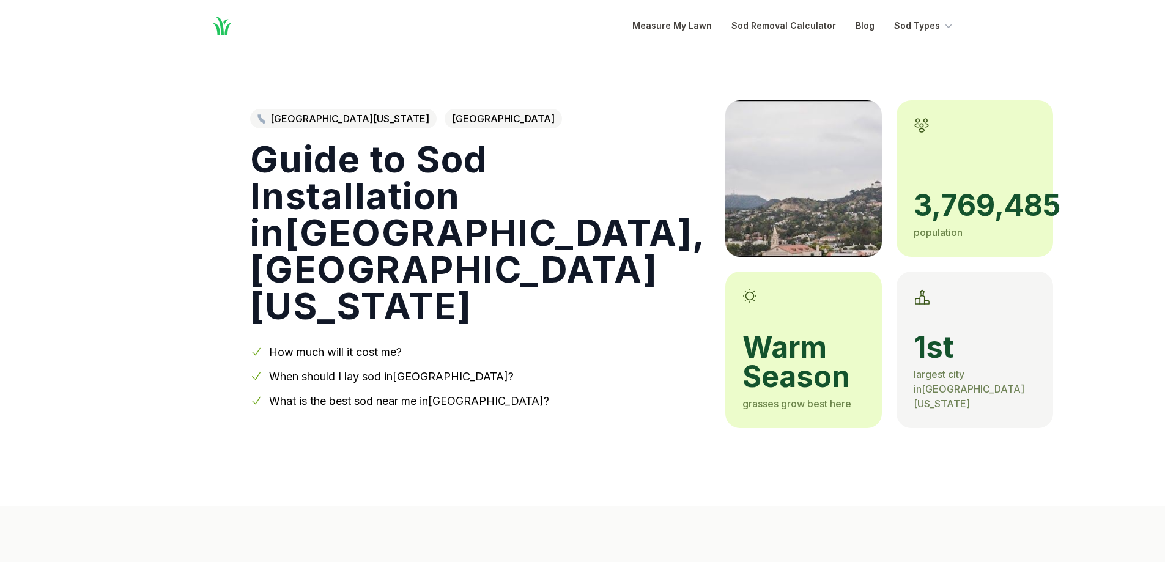 The image size is (1165, 562). Describe the element at coordinates (672, 26) in the screenshot. I see `a: Measure My Lawn` at that location.